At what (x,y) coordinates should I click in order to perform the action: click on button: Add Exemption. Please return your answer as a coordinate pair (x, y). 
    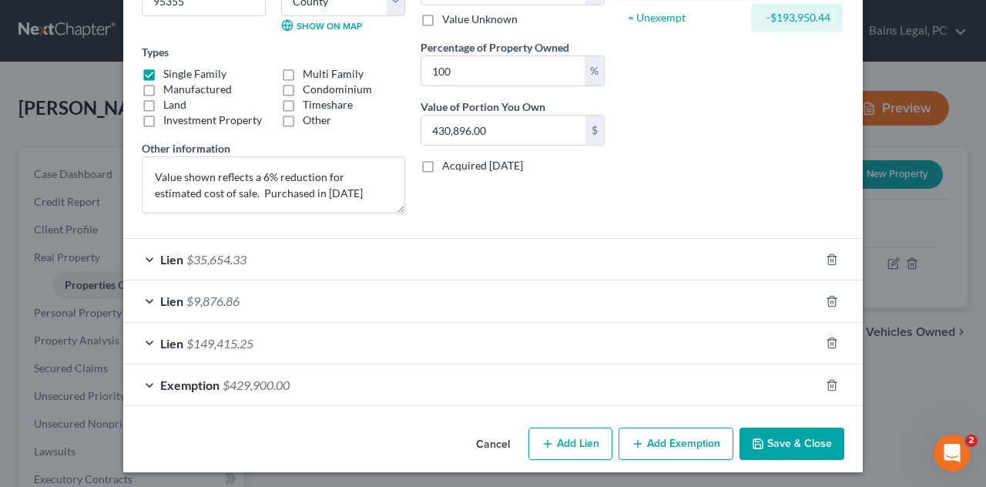
    Looking at the image, I should click on (676, 444).